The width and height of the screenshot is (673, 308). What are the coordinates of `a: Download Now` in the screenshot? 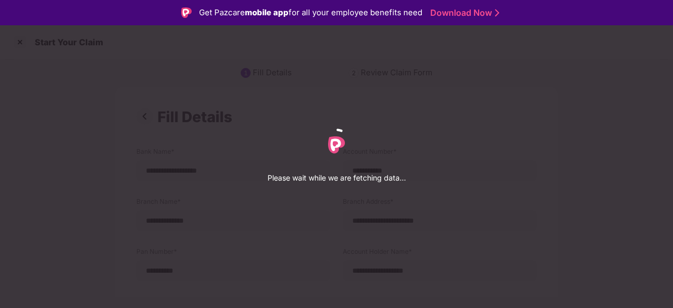 It's located at (463, 13).